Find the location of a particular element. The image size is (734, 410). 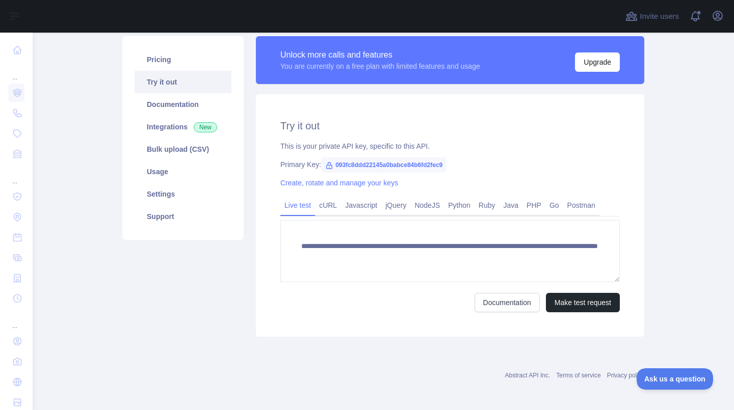

h2: Try it out is located at coordinates (450, 126).